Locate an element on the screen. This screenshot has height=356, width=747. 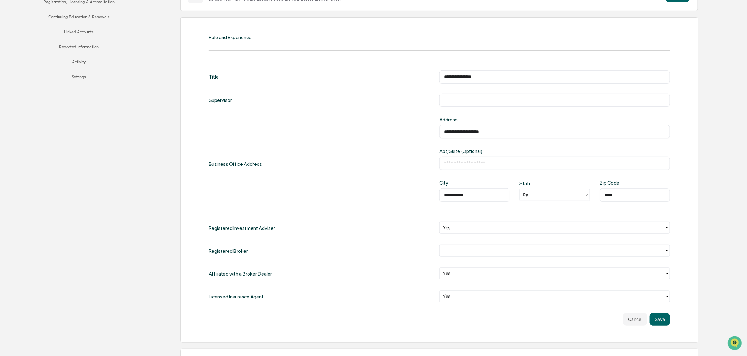
img: f2157a4c-a0d3-4daa-907e-bb6f0de503a5-1751232295721 is located at coordinates (8, 8).